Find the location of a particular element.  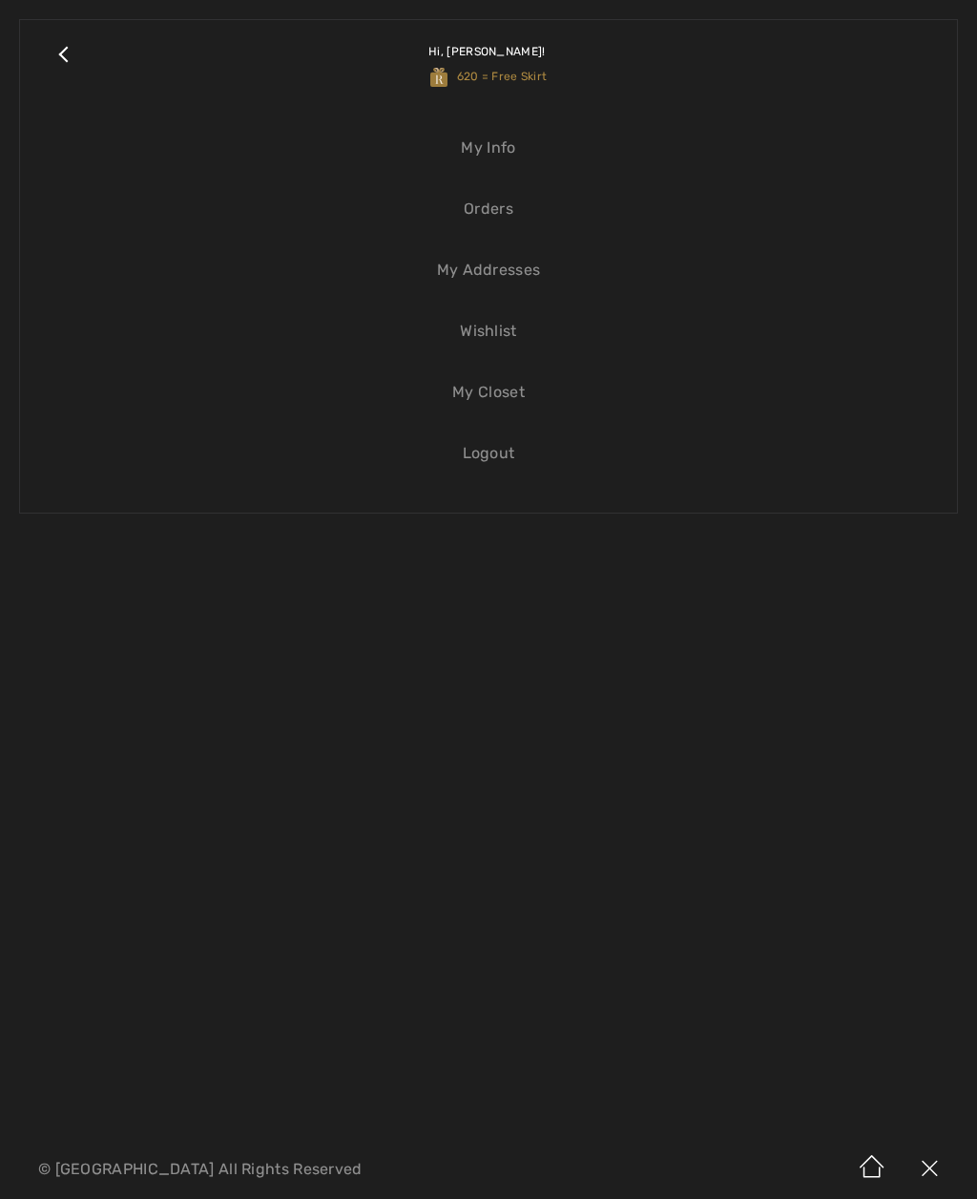

a: My Closet is located at coordinates (489, 392).